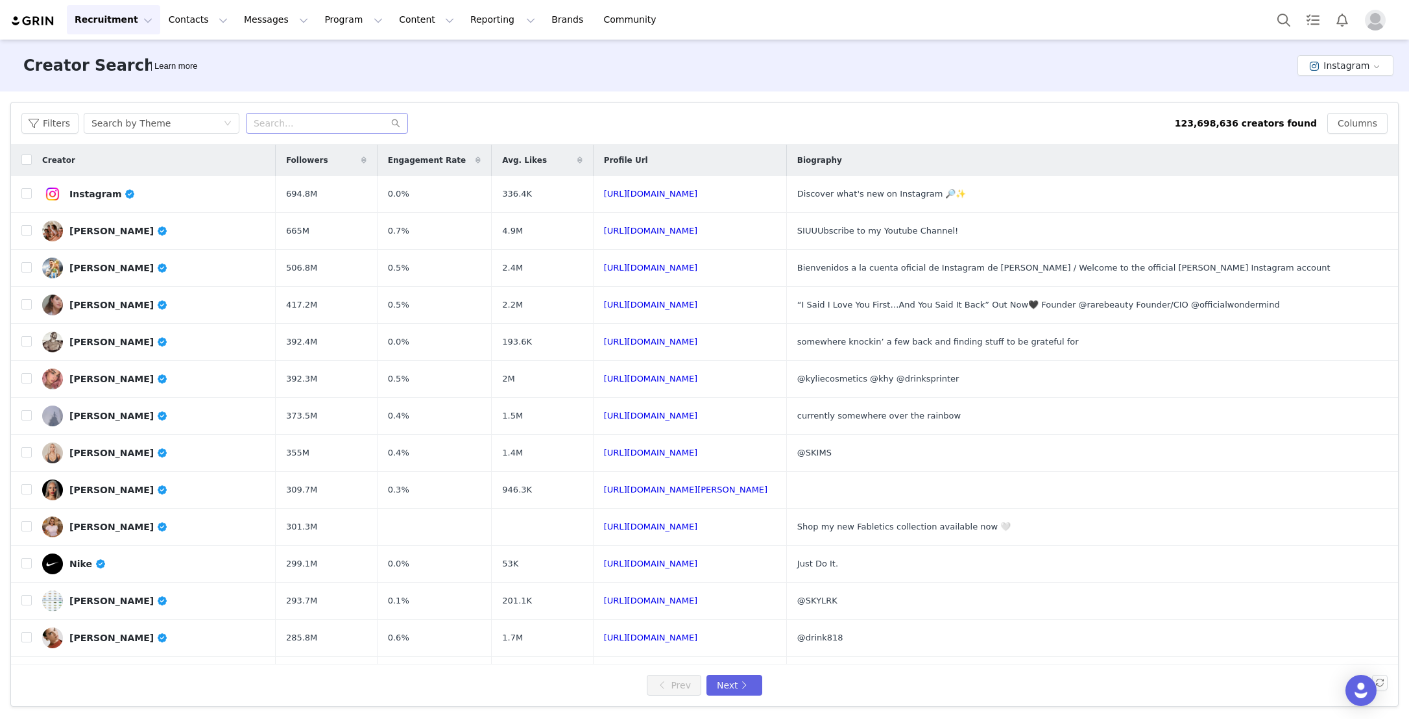 The height and width of the screenshot is (719, 1409). I want to click on span: Just Do It., so click(817, 563).